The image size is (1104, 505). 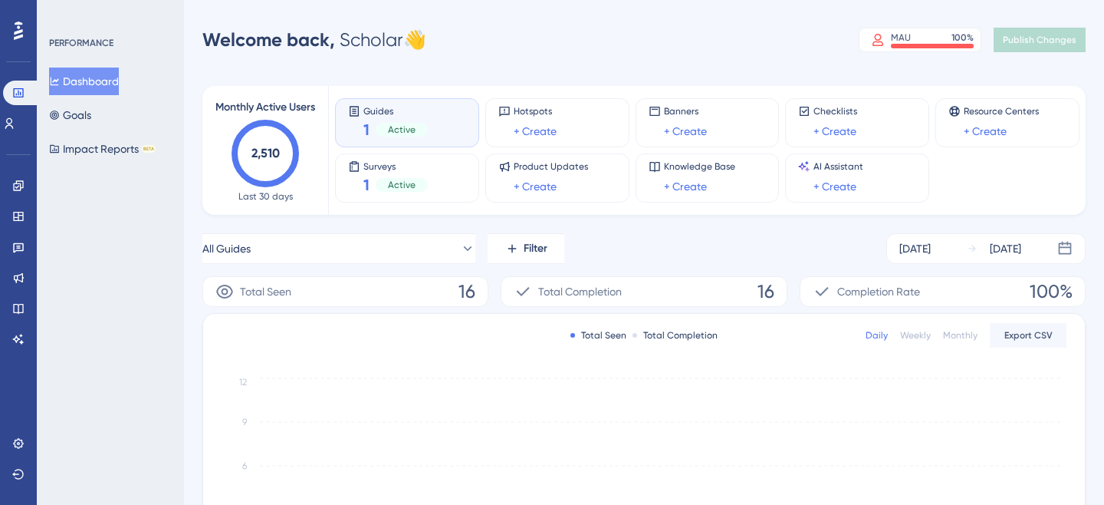 I want to click on tspan: 6, so click(x=245, y=466).